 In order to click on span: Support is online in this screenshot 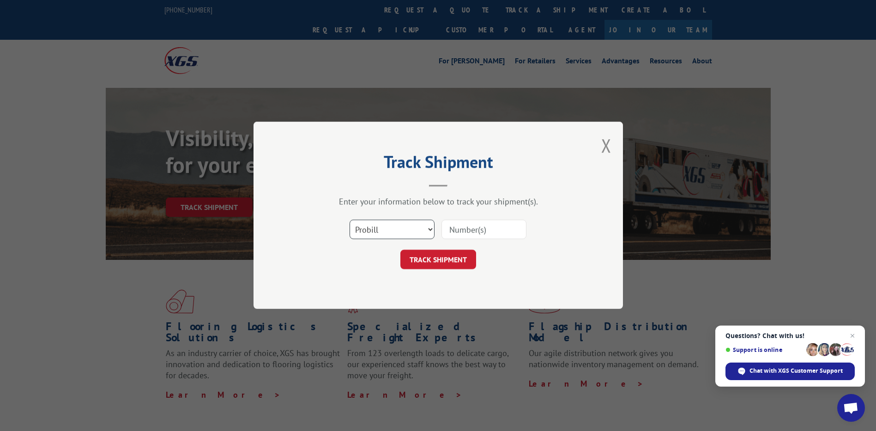, I will do `click(765, 349)`.